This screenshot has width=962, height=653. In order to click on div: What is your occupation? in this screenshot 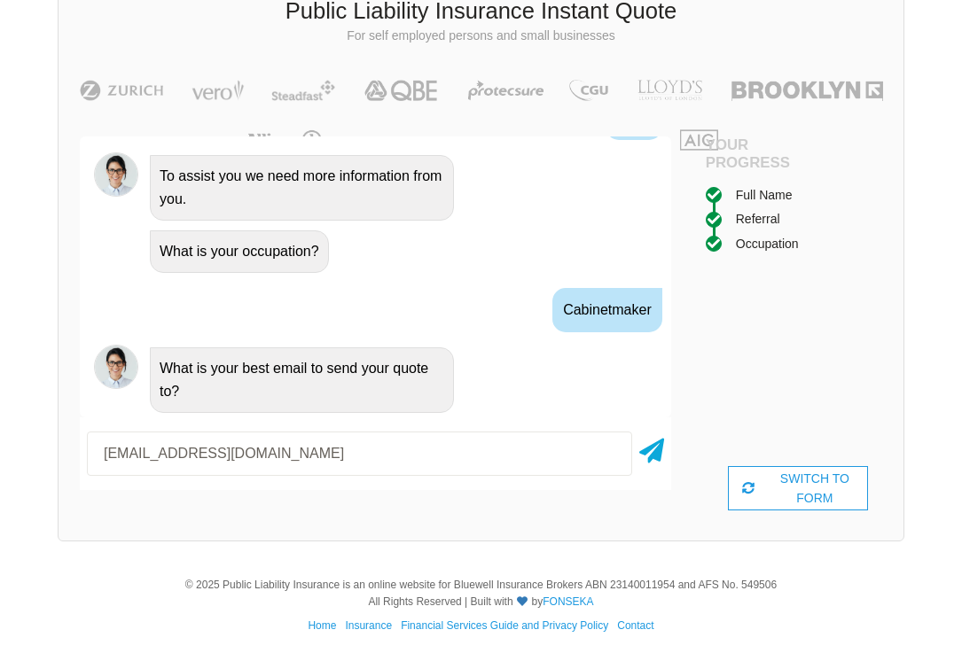, I will do `click(239, 252)`.